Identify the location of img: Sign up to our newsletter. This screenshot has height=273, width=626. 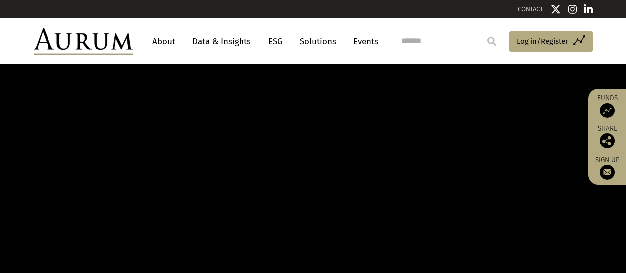
(607, 172).